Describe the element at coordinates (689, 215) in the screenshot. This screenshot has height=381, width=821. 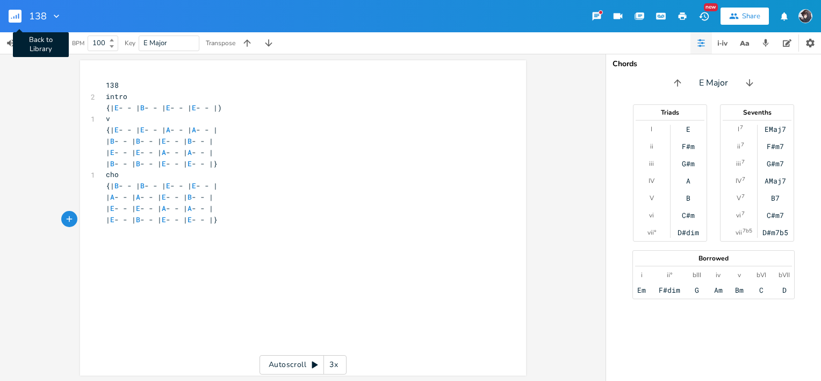
I see `div: C#m` at that location.